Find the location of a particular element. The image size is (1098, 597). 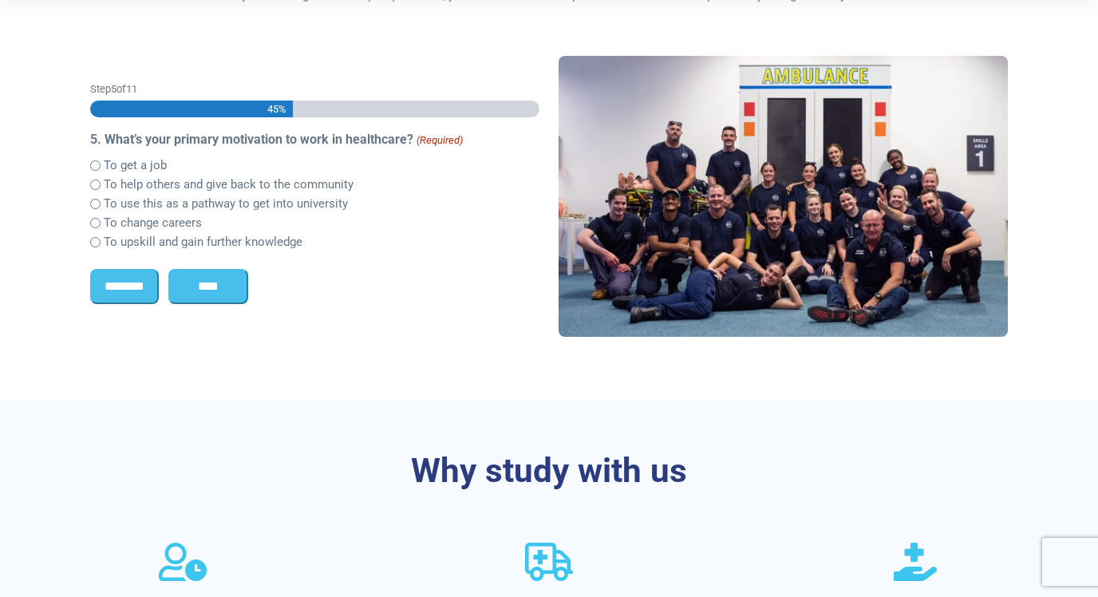

legend: 5. What’s your primary motivation to work in healthcare? is located at coordinates (314, 140).